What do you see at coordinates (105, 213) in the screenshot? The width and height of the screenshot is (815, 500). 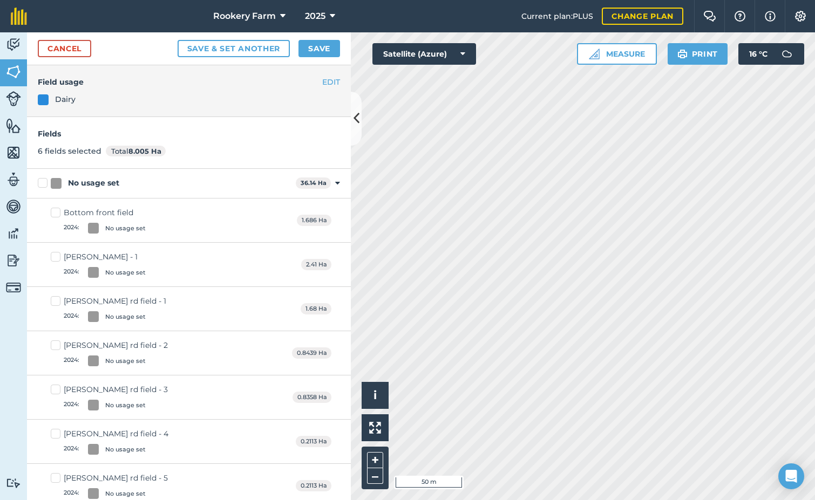 I see `div: Bottom front field` at bounding box center [105, 213].